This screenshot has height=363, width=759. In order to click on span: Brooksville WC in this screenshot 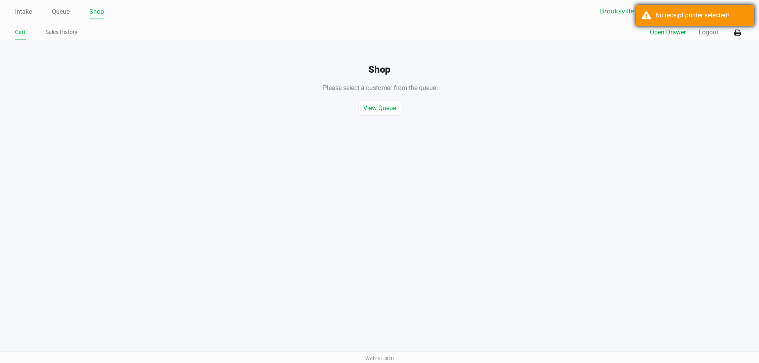, I will do `click(638, 11)`.